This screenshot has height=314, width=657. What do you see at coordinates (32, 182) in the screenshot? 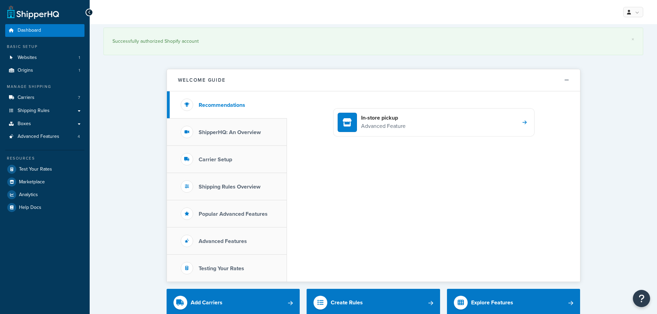
I see `span: Marketplace` at bounding box center [32, 182].